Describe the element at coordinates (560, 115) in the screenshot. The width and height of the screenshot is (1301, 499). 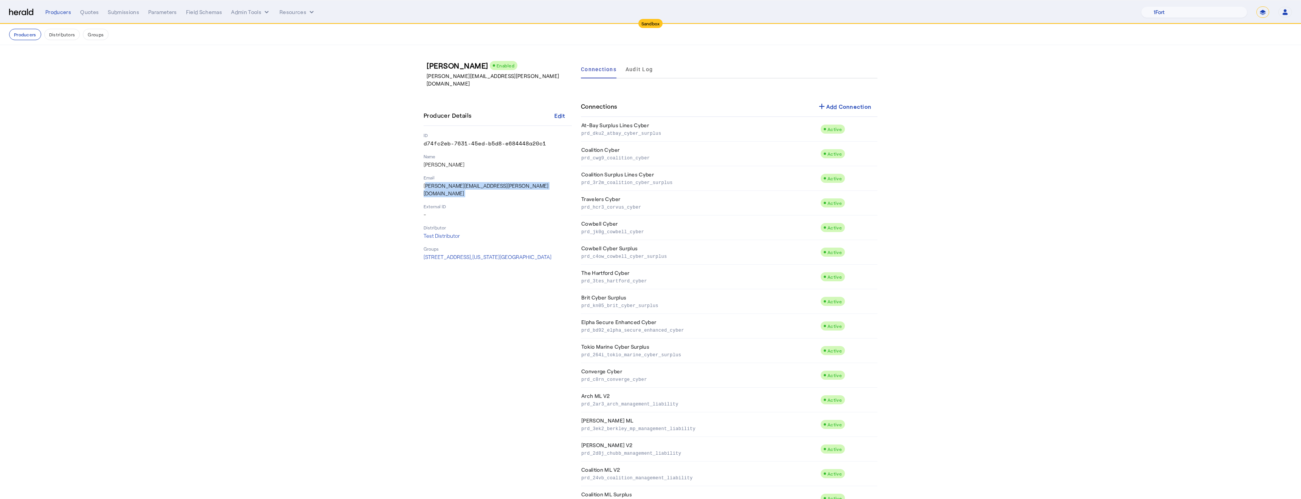
I see `div: Edit` at that location.